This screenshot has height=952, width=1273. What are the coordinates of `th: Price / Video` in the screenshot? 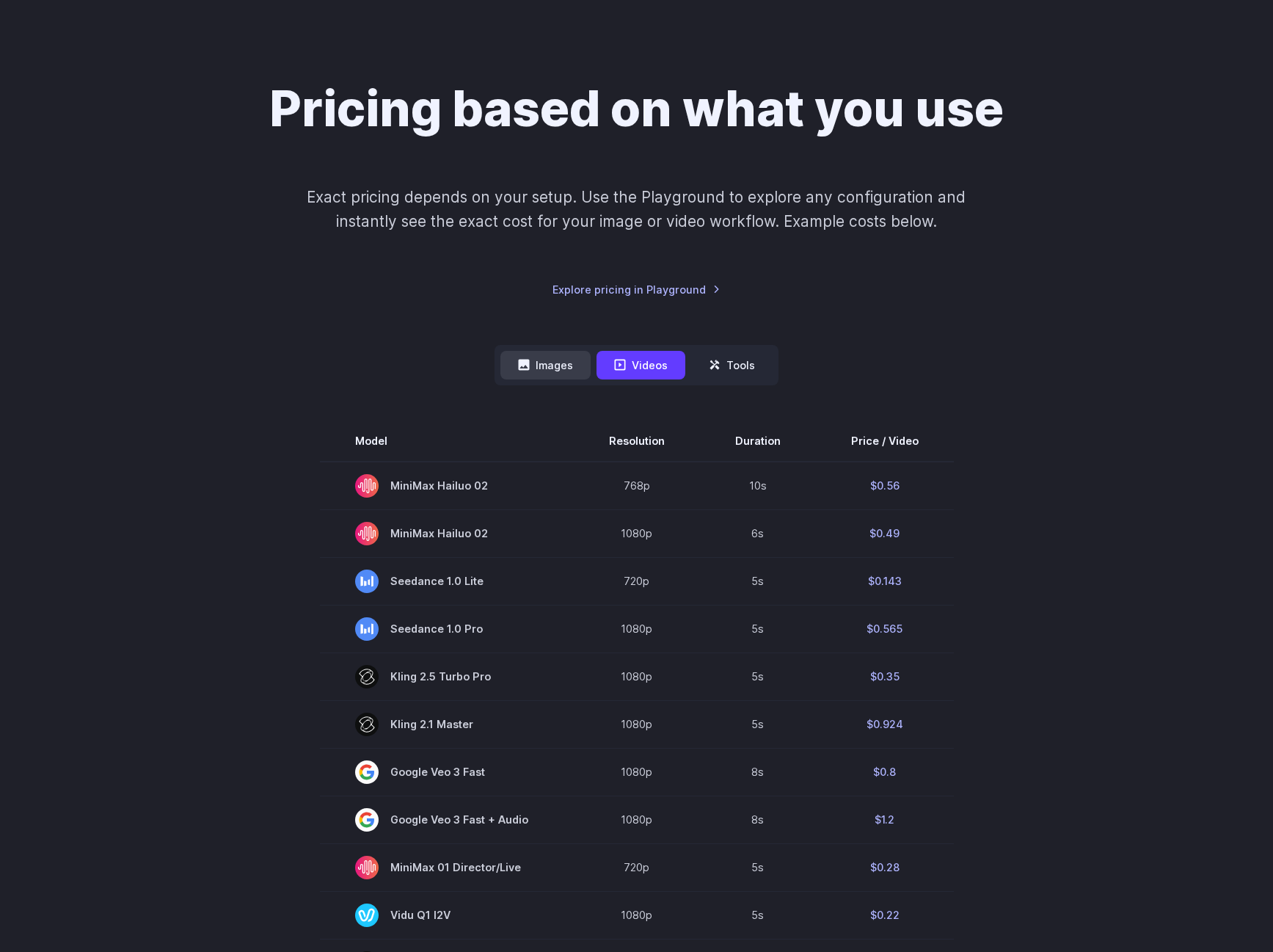 It's located at (885, 441).